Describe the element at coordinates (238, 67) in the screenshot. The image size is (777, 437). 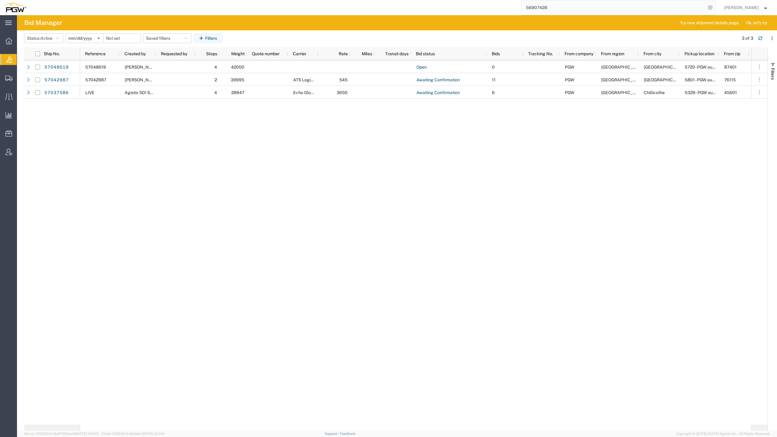
I see `span: 42000` at that location.